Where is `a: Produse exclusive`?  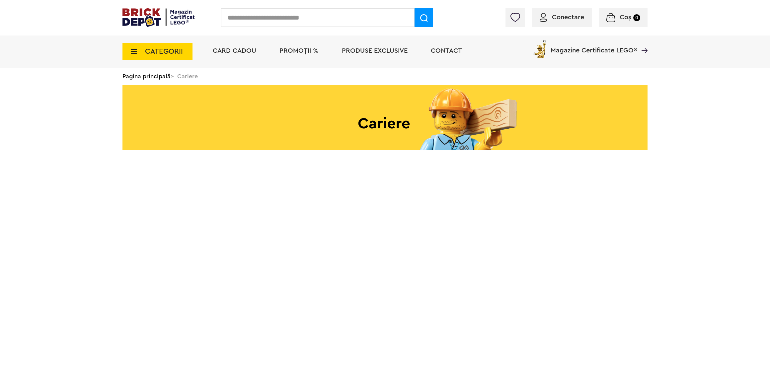 a: Produse exclusive is located at coordinates (375, 51).